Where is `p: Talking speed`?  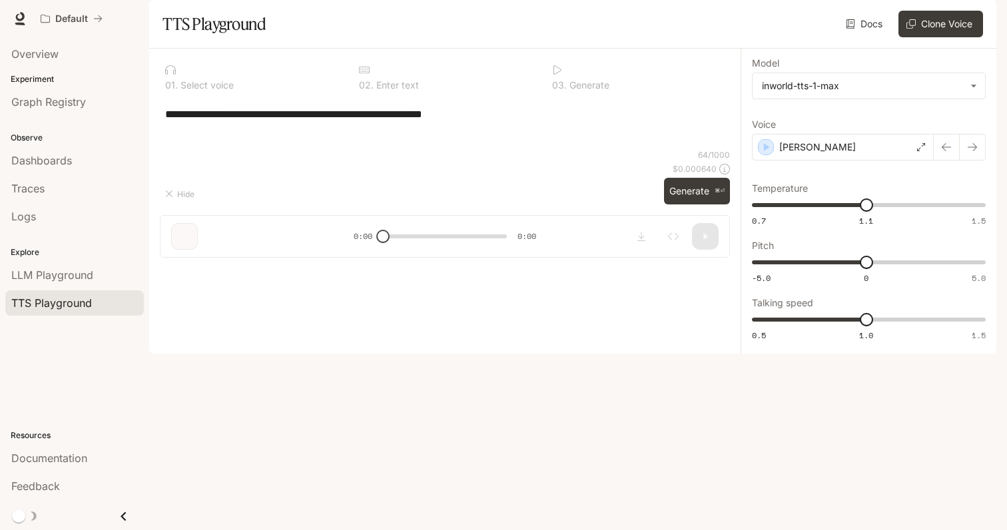 p: Talking speed is located at coordinates (783, 303).